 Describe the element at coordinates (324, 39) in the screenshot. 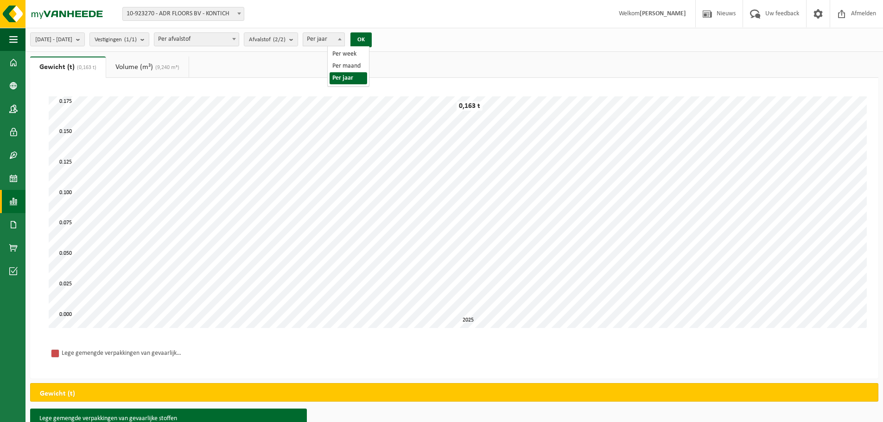

I see `span: Per jaar` at that location.